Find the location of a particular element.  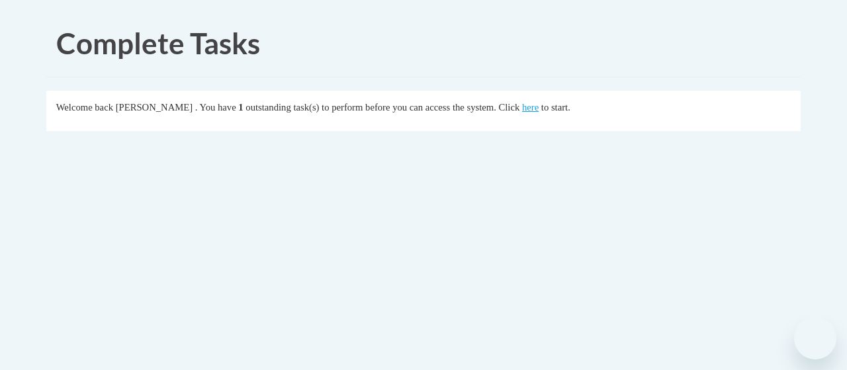

span: outstanding task(s) to perform before you can access the system. Click is located at coordinates (383, 107).